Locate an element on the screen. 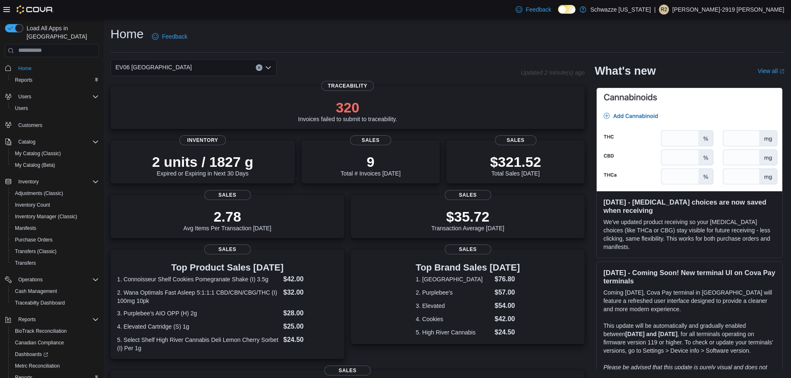 The image size is (791, 378). button: Inventory is located at coordinates (28, 182).